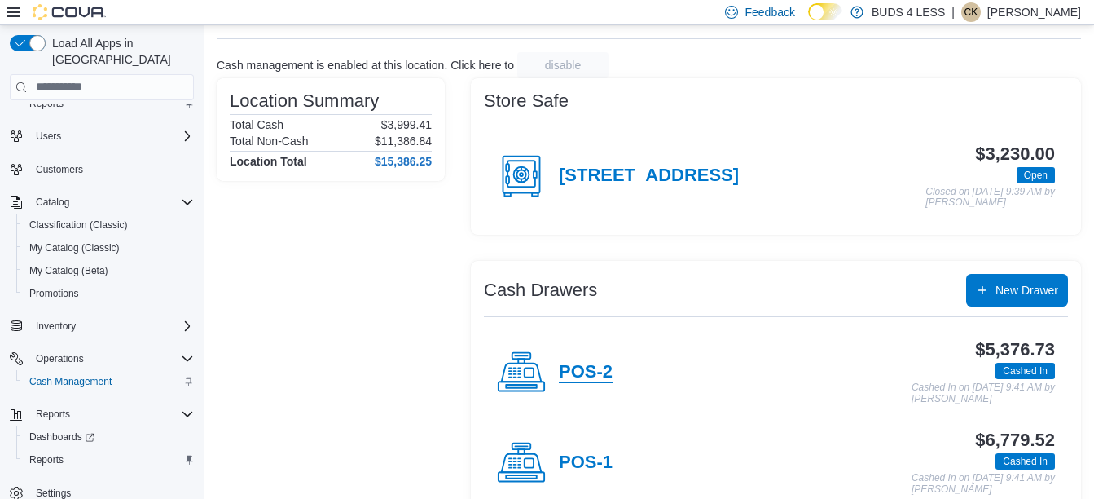 The width and height of the screenshot is (1094, 499). I want to click on button: Classification (Classic), so click(108, 225).